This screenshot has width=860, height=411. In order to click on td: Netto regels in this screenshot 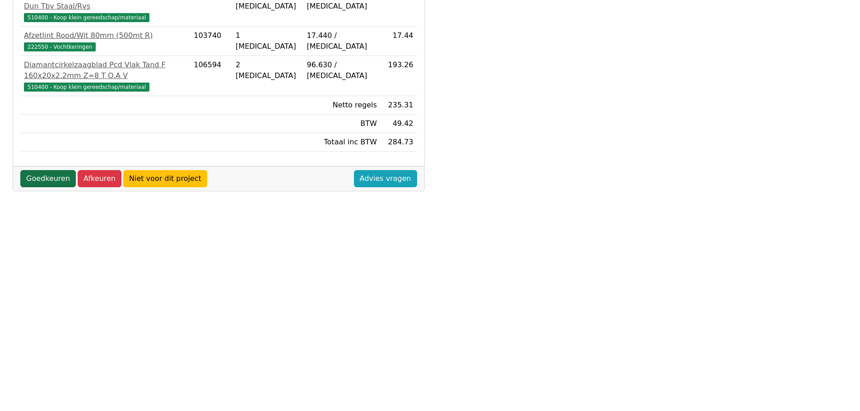, I will do `click(341, 105)`.